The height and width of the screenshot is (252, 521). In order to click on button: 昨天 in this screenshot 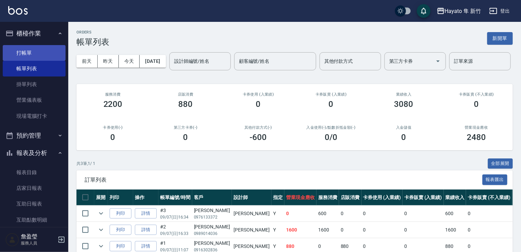, I will do `click(108, 61)`.